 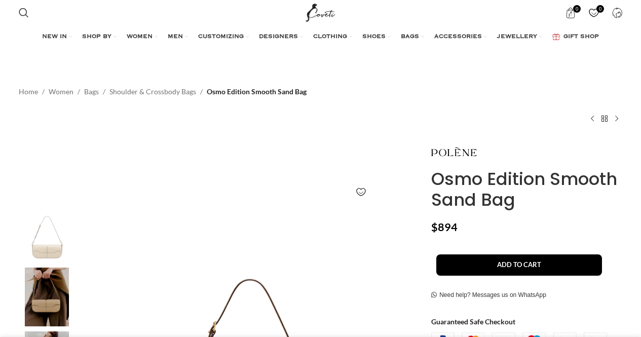 I want to click on a: Search, so click(x=24, y=13).